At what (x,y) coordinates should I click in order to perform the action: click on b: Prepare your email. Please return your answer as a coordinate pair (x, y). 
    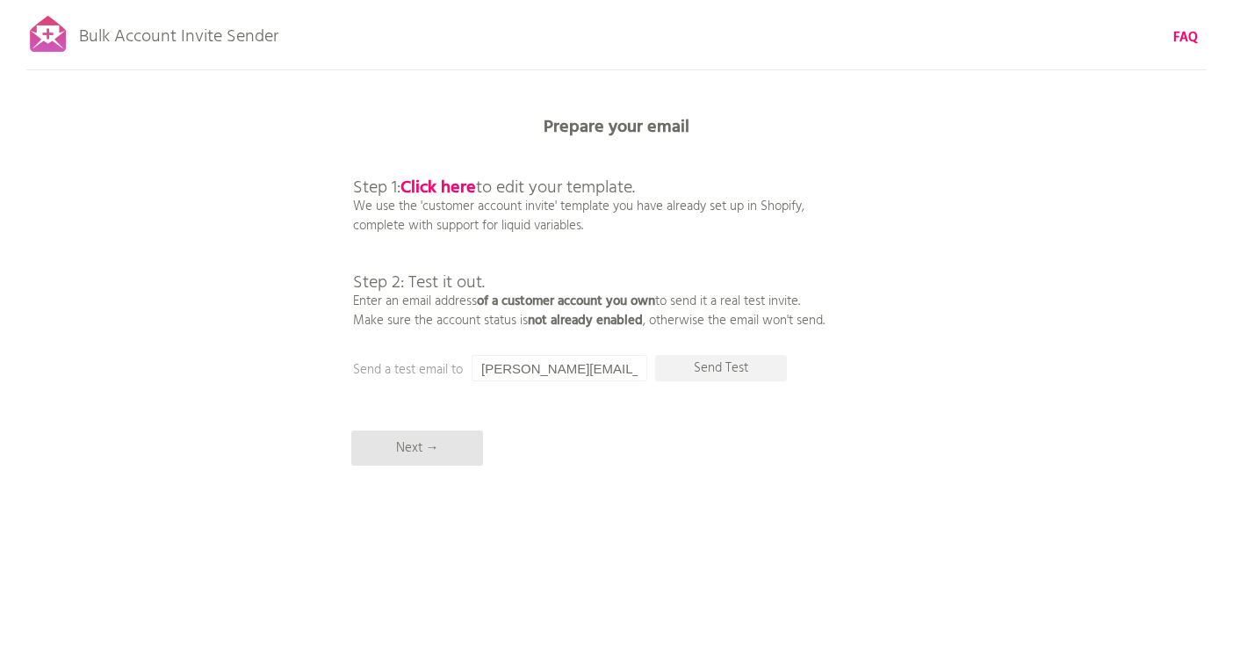
    Looking at the image, I should click on (617, 127).